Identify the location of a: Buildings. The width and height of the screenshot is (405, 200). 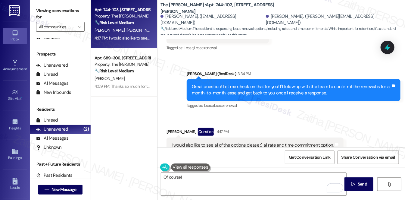
(15, 154).